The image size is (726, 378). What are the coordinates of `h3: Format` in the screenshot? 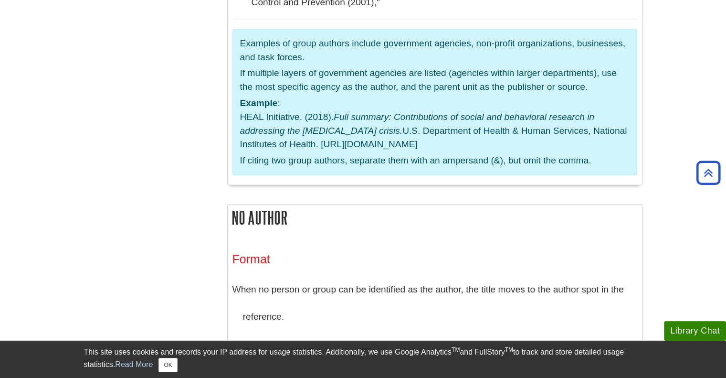 It's located at (435, 259).